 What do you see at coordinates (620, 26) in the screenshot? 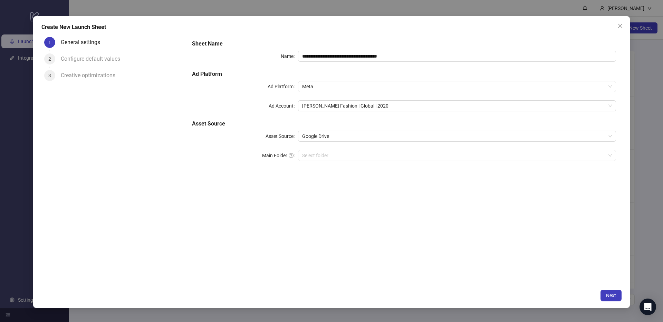
I see `button: Close` at bounding box center [620, 26].